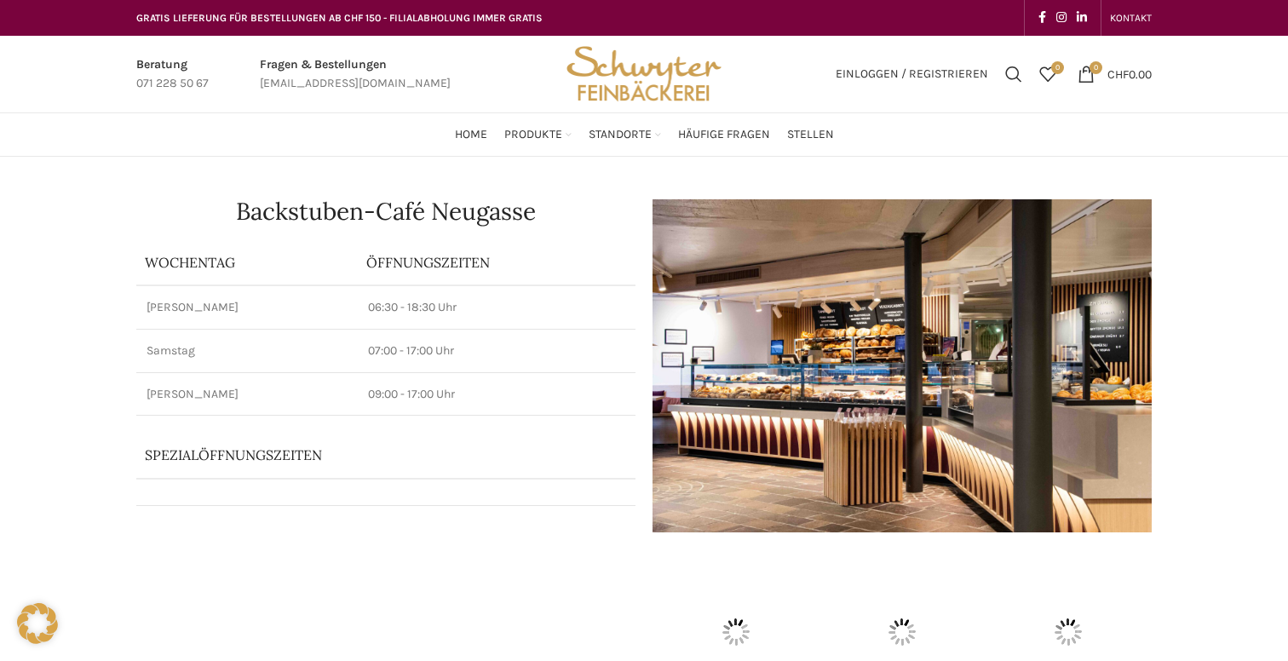 The height and width of the screenshot is (661, 1288). Describe the element at coordinates (1014, 74) in the screenshot. I see `div: Suchen` at that location.